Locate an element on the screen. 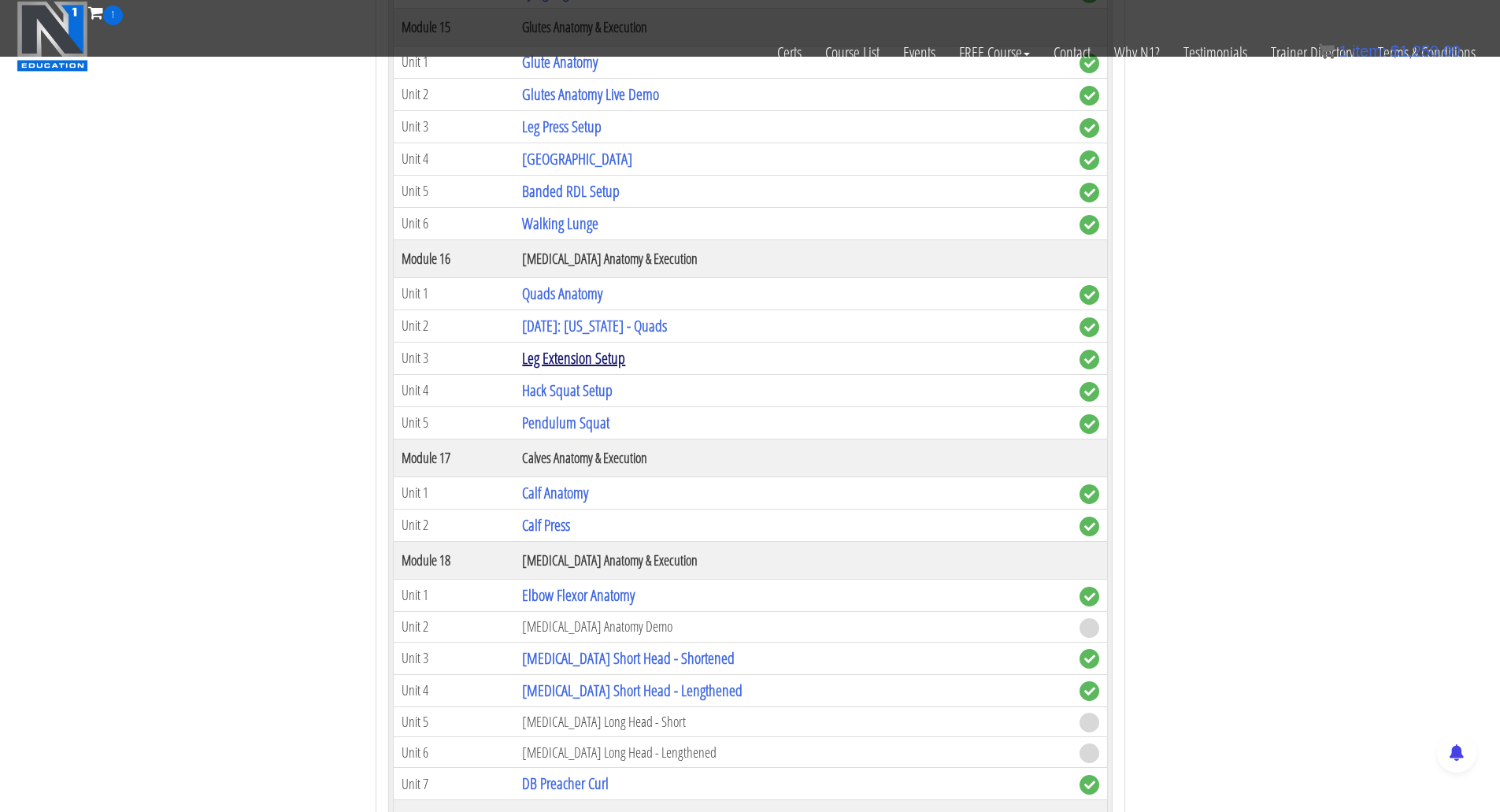 The height and width of the screenshot is (812, 1500). a: Certs is located at coordinates (789, 53).